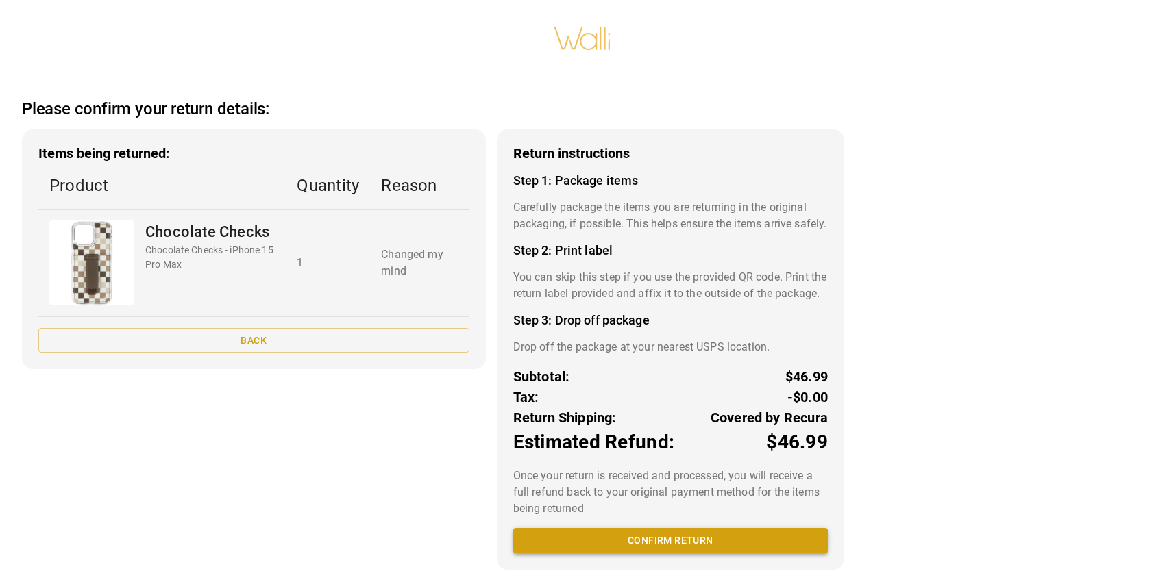 The width and height of the screenshot is (1154, 571). Describe the element at coordinates (565, 418) in the screenshot. I see `p: Return Shipping:` at that location.